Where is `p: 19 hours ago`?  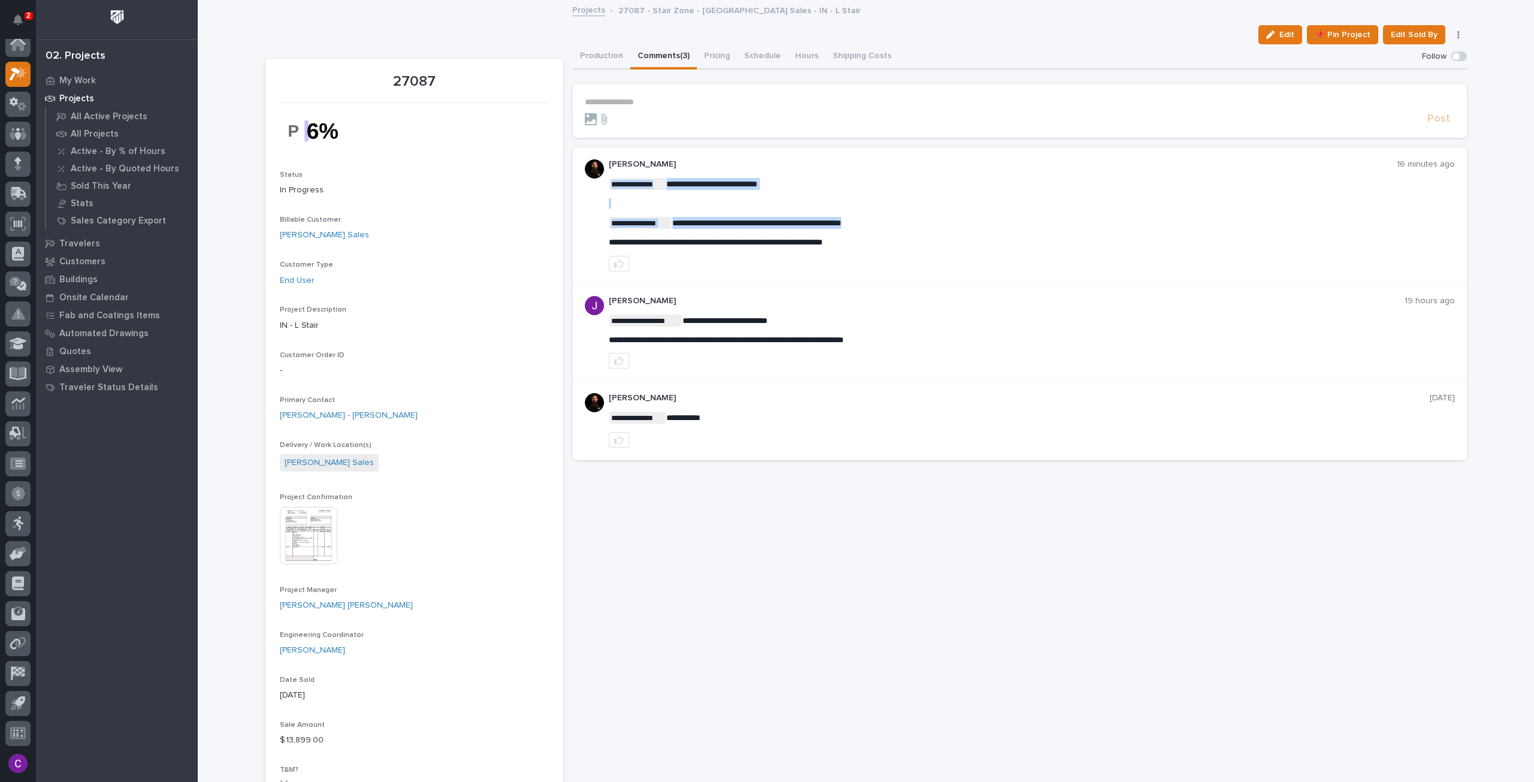 p: 19 hours ago is located at coordinates (1430, 301).